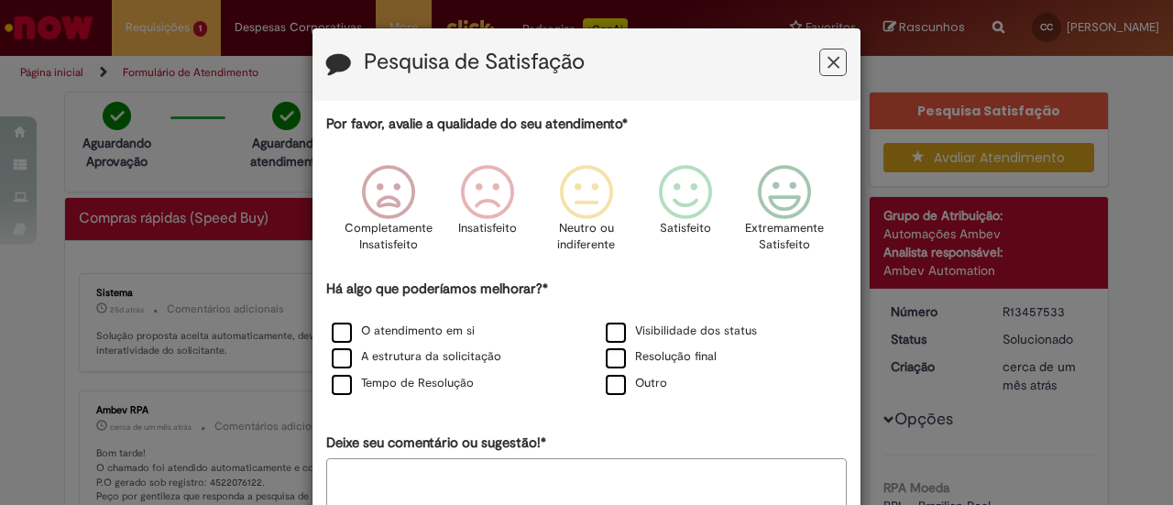 This screenshot has width=1173, height=505. I want to click on label: Outro, so click(636, 383).